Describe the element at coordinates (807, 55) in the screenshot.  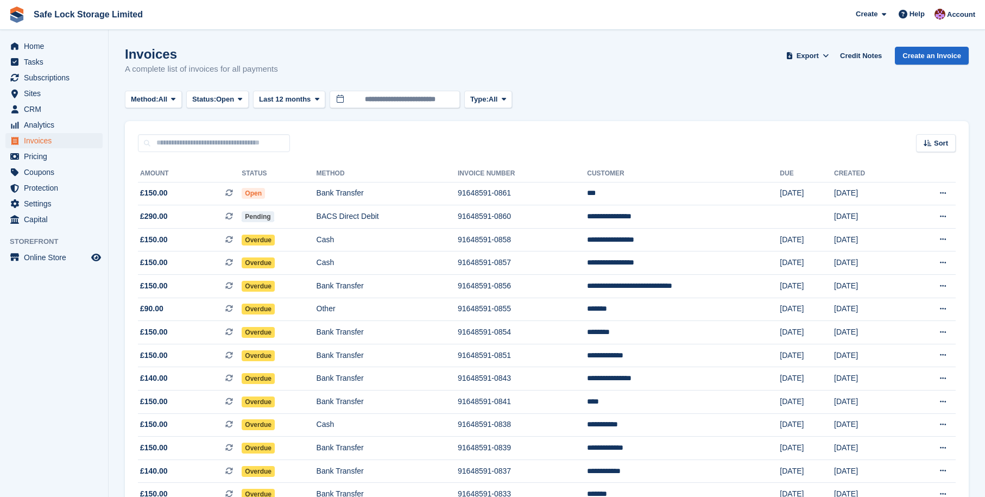
I see `button: Export` at that location.